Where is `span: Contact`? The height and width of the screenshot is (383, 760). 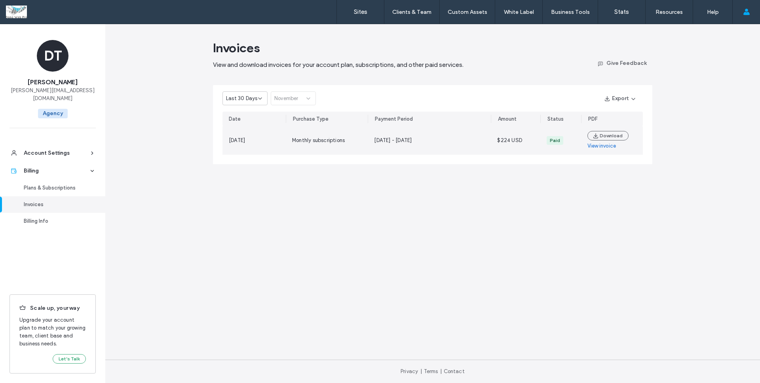 span: Contact is located at coordinates (454, 371).